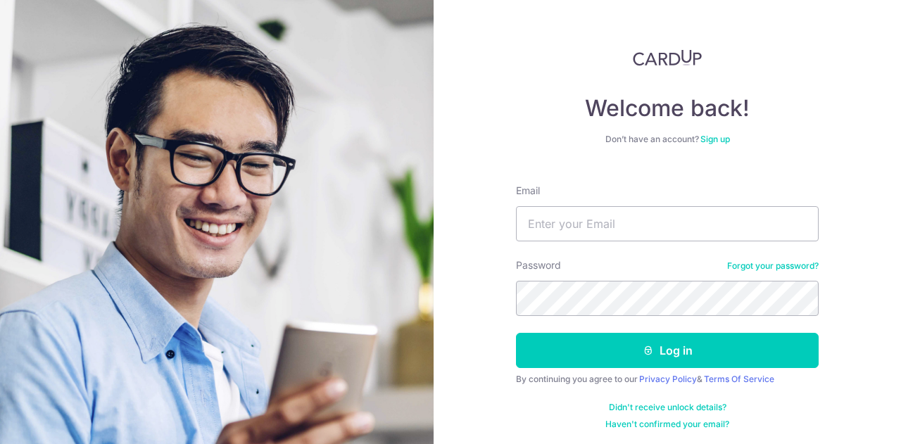 The height and width of the screenshot is (444, 901). What do you see at coordinates (667, 379) in the screenshot?
I see `div: By continuing you agree to our &` at bounding box center [667, 379].